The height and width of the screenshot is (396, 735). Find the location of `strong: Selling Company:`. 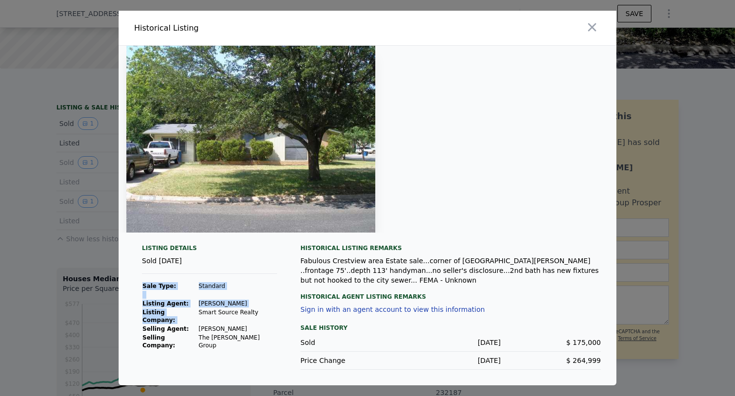

strong: Selling Company: is located at coordinates (158, 341).